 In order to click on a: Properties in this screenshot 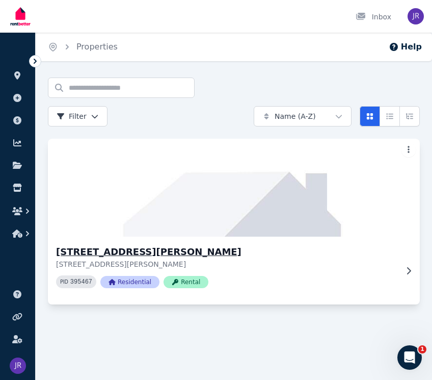, I will do `click(97, 46)`.